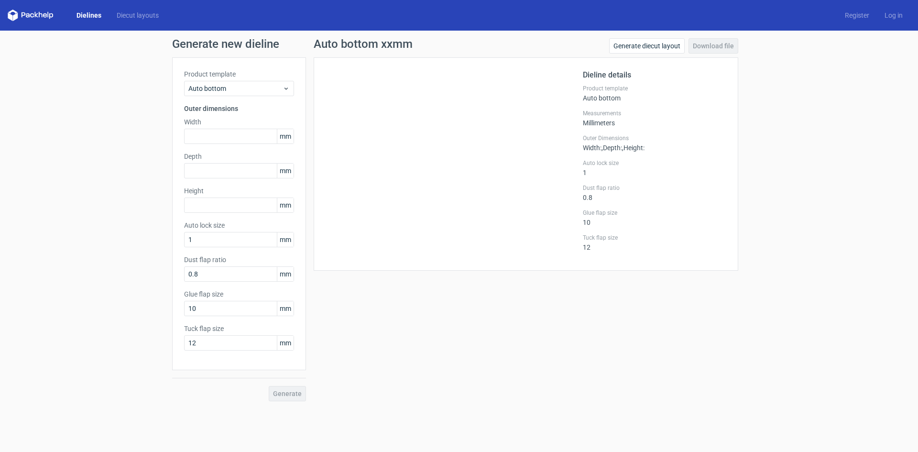  Describe the element at coordinates (235, 88) in the screenshot. I see `span: Auto bottom` at that location.